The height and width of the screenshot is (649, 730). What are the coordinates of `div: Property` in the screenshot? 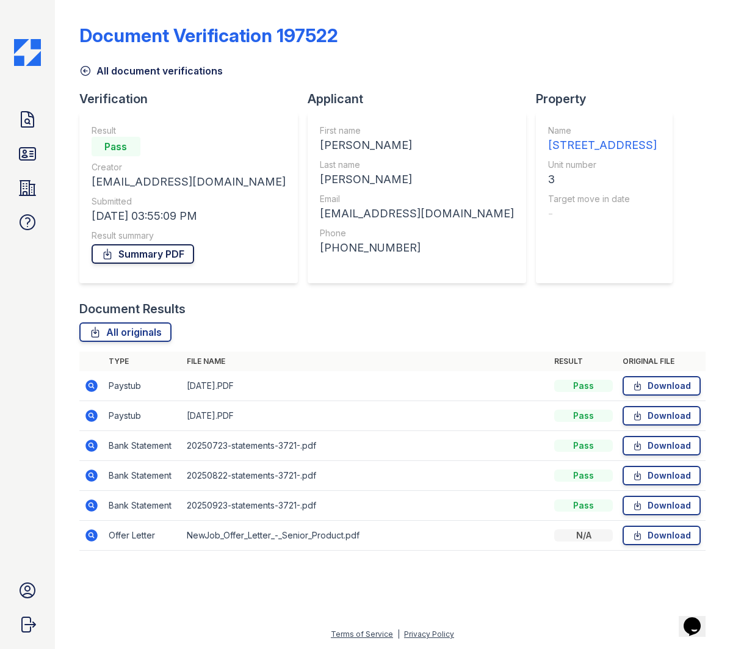 It's located at (609, 99).